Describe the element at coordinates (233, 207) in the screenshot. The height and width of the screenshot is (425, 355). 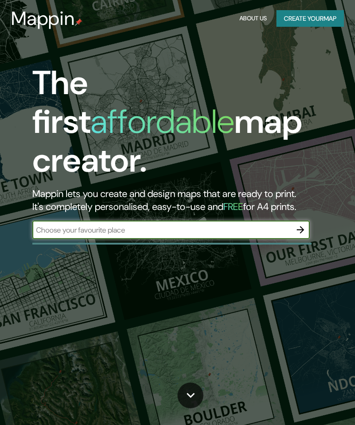
I see `h5: FREE` at that location.